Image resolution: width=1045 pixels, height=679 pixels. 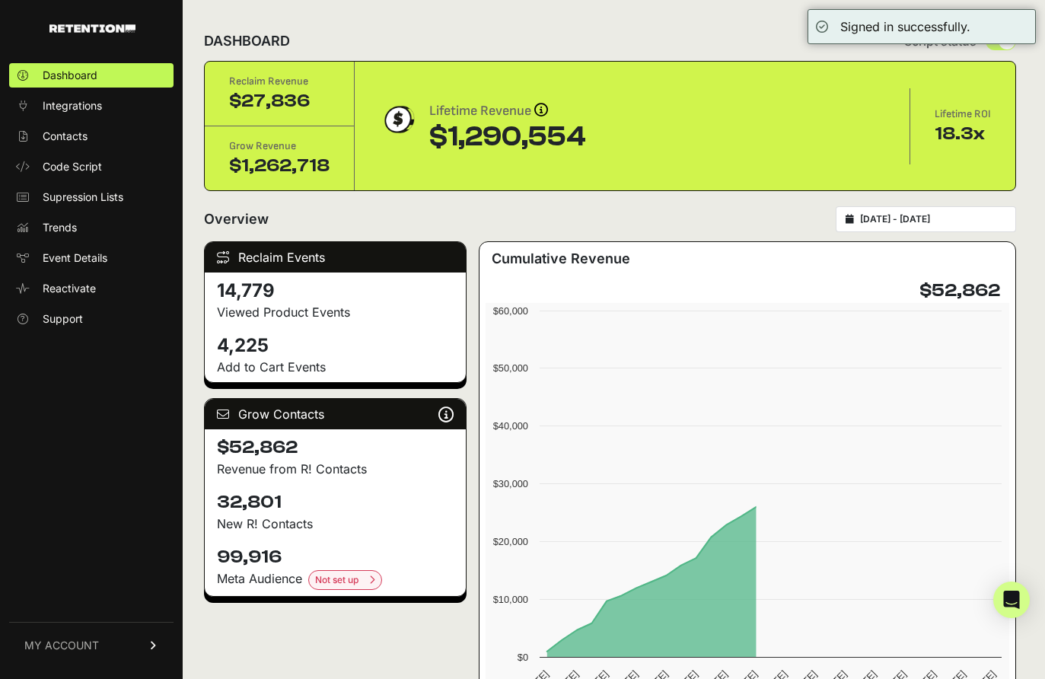 I want to click on h4: 32,801, so click(x=335, y=503).